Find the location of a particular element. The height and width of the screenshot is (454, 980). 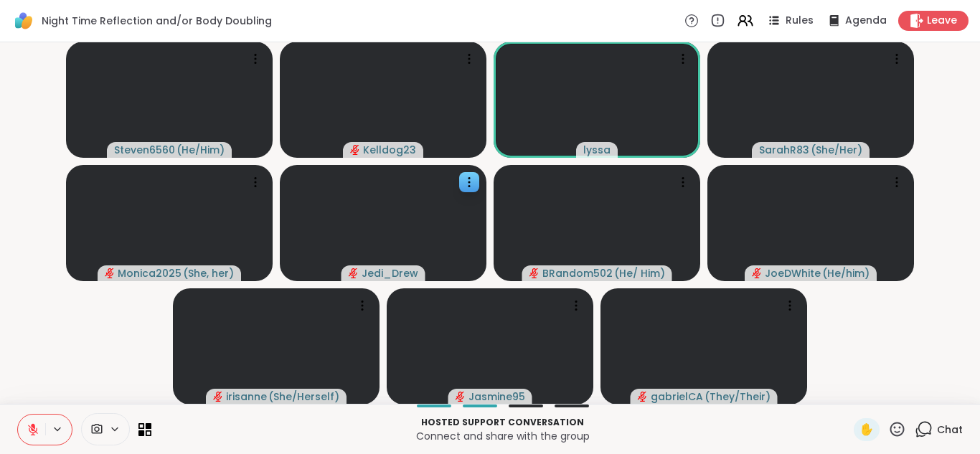

span: ( She/Herself ) is located at coordinates (303, 397).